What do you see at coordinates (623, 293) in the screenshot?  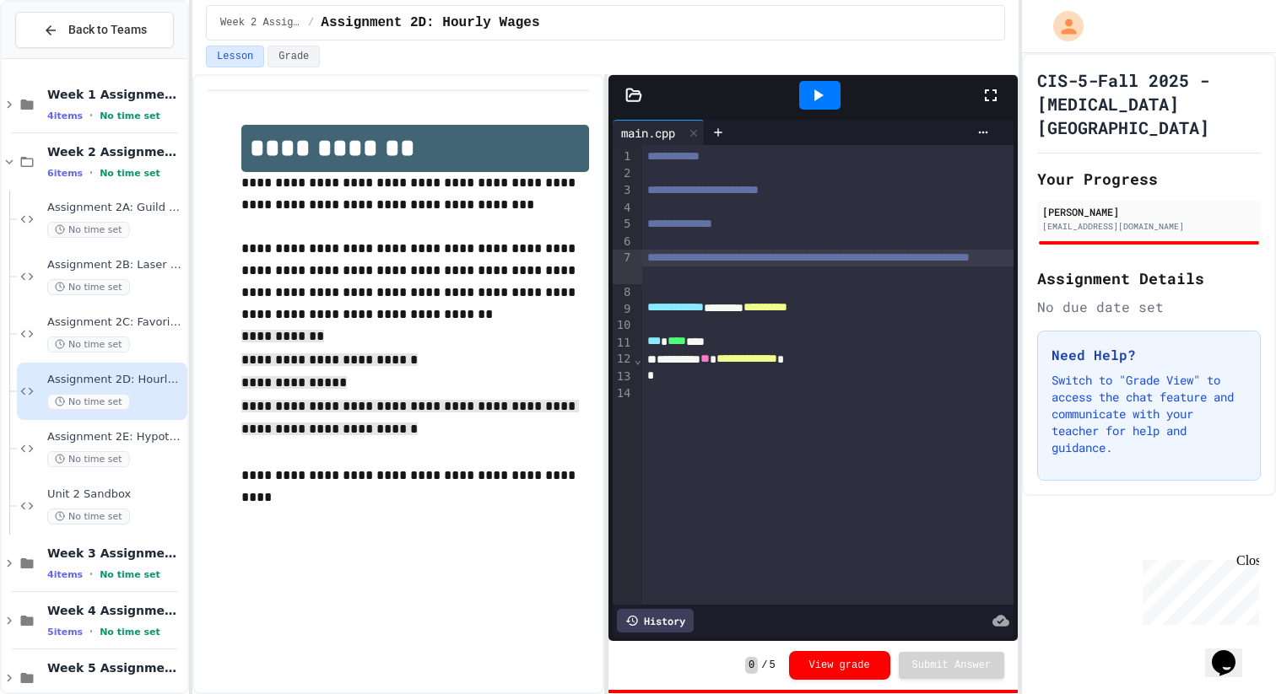 I see `div: 8` at bounding box center [623, 293].